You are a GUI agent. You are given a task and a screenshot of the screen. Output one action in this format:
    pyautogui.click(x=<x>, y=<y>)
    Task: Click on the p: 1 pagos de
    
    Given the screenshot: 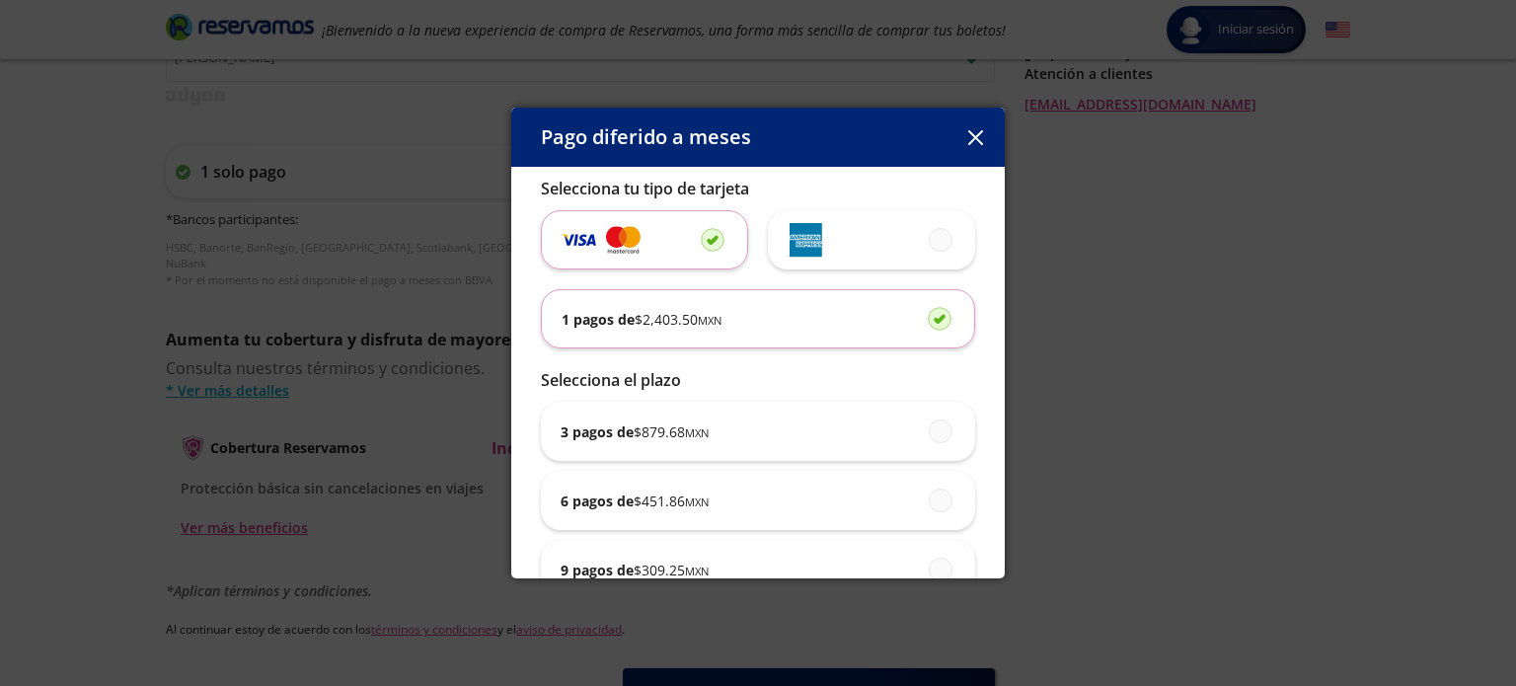 What is the action you would take?
    pyautogui.click(x=642, y=319)
    